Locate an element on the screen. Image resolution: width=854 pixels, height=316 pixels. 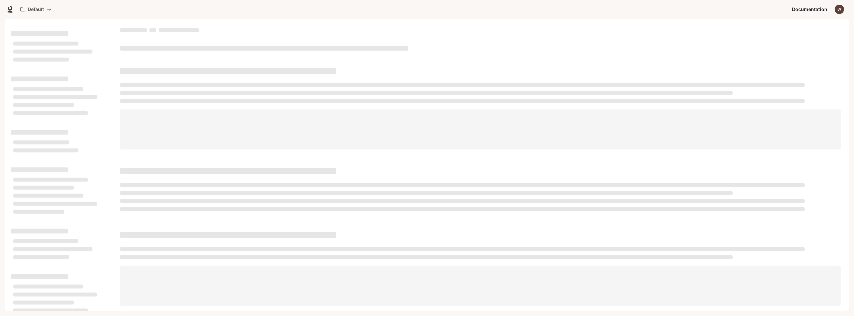
button: All workspaces is located at coordinates (36, 9).